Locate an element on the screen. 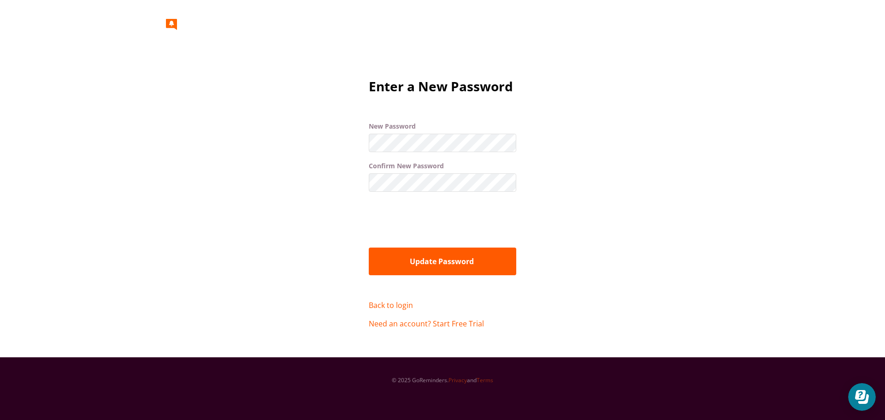 Image resolution: width=885 pixels, height=420 pixels. img: GoReminders is located at coordinates (196, 24).